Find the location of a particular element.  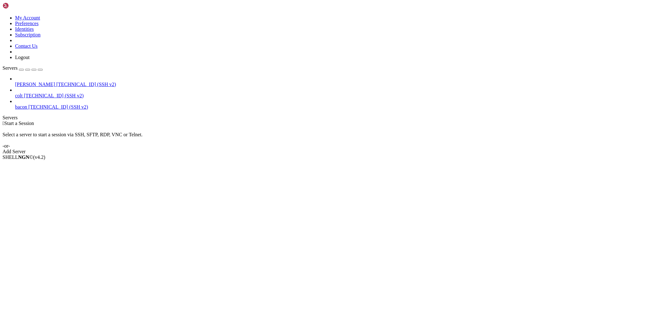

div: Add Server is located at coordinates (335, 152).